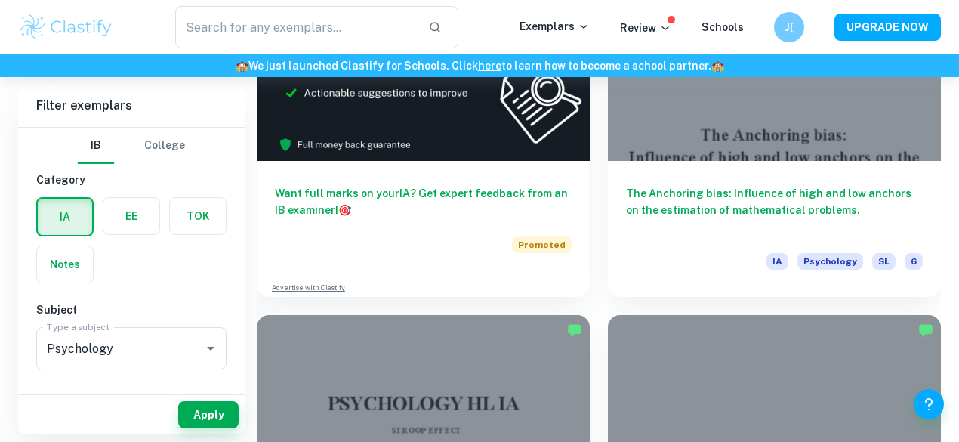 This screenshot has width=959, height=442. Describe the element at coordinates (131, 106) in the screenshot. I see `h6: Filter exemplars` at that location.